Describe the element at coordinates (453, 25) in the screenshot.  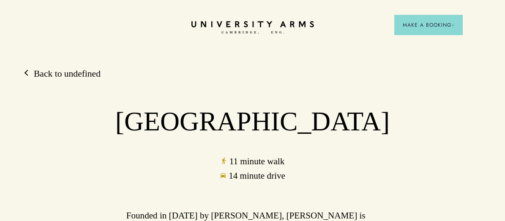
I see `img: Arrow icon` at that location.